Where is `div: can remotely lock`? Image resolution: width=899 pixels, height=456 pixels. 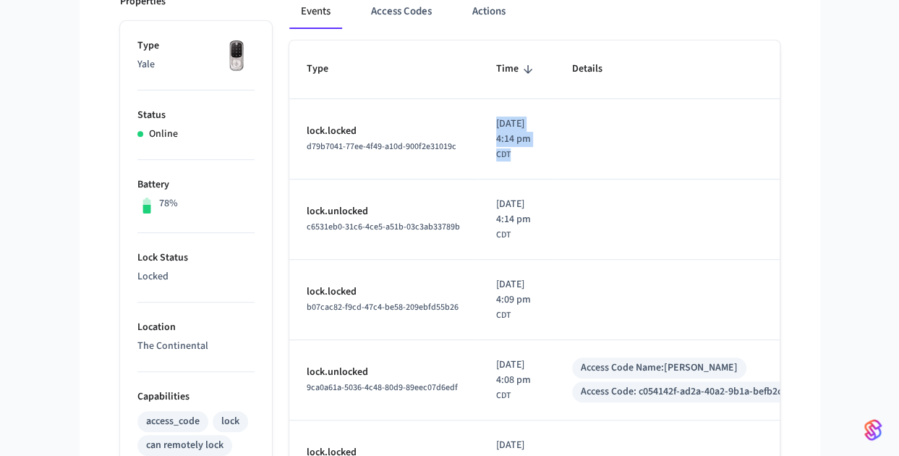 div: can remotely lock is located at coordinates (184, 445).